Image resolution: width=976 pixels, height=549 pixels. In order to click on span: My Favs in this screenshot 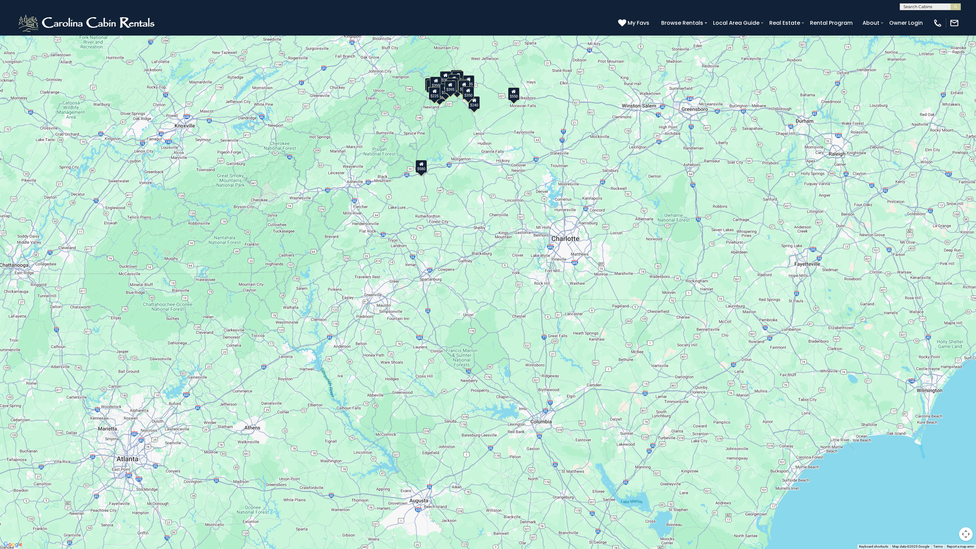, I will do `click(638, 23)`.